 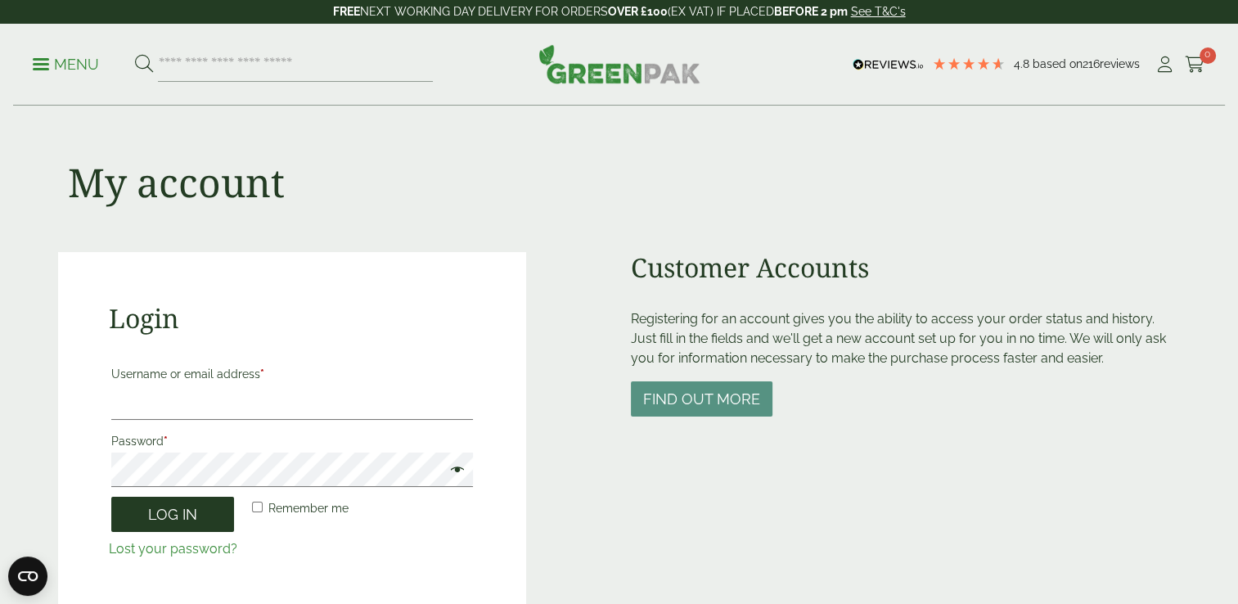 What do you see at coordinates (905, 339) in the screenshot?
I see `p: Registering for an account gives you the ability to access your order status and history. Just fi...` at bounding box center [905, 339].